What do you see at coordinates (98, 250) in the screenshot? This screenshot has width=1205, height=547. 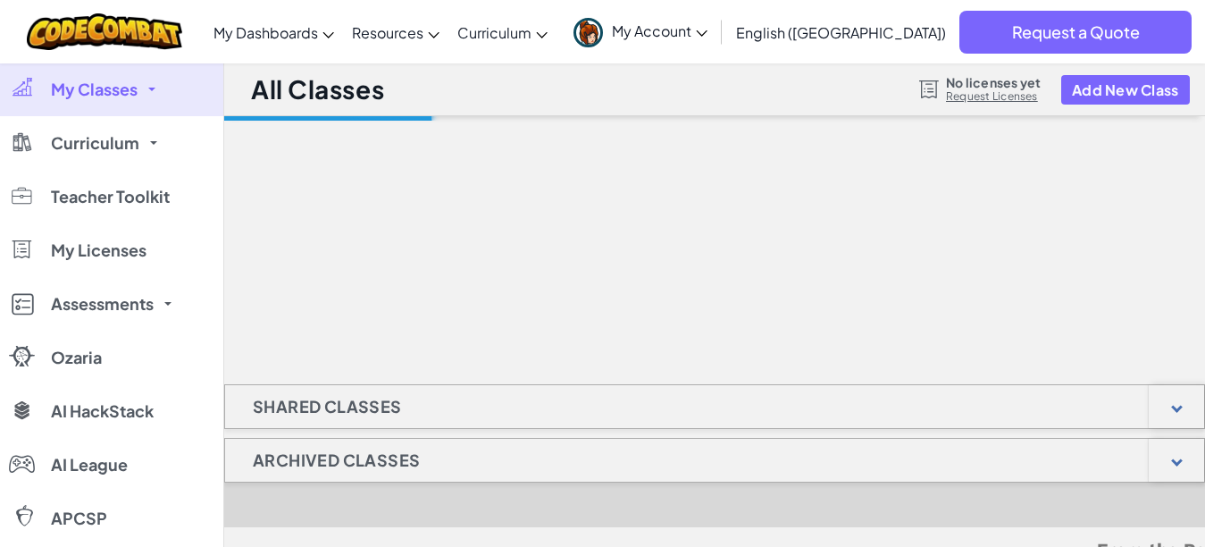 I see `span: My Licenses` at bounding box center [98, 250].